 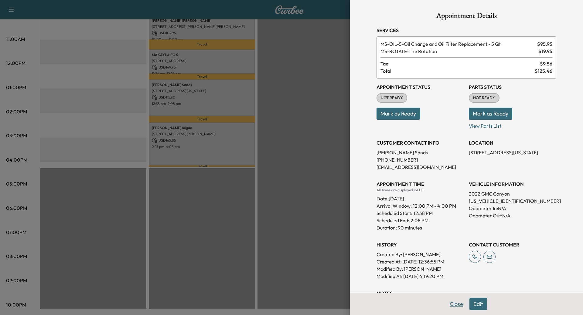 What do you see at coordinates (512, 184) in the screenshot?
I see `h3: VEHICLE INFORMATION` at bounding box center [512, 184].